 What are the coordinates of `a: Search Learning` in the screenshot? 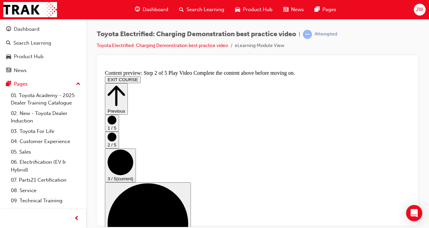 It's located at (43, 43).